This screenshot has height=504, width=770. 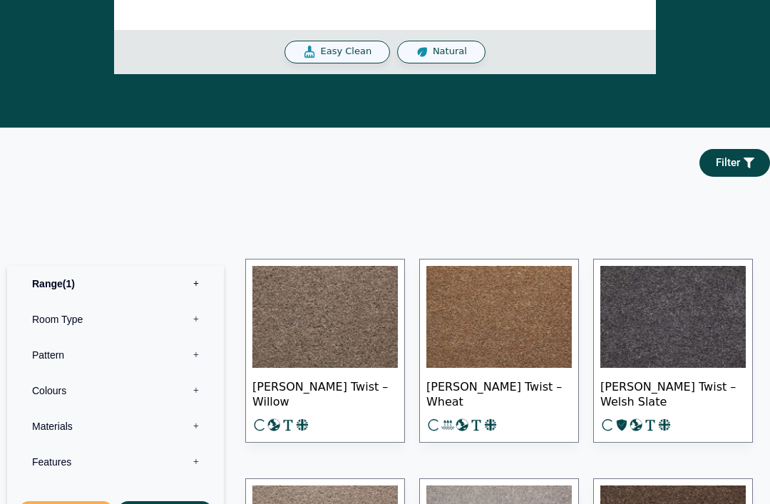 I want to click on label: Features, so click(x=115, y=463).